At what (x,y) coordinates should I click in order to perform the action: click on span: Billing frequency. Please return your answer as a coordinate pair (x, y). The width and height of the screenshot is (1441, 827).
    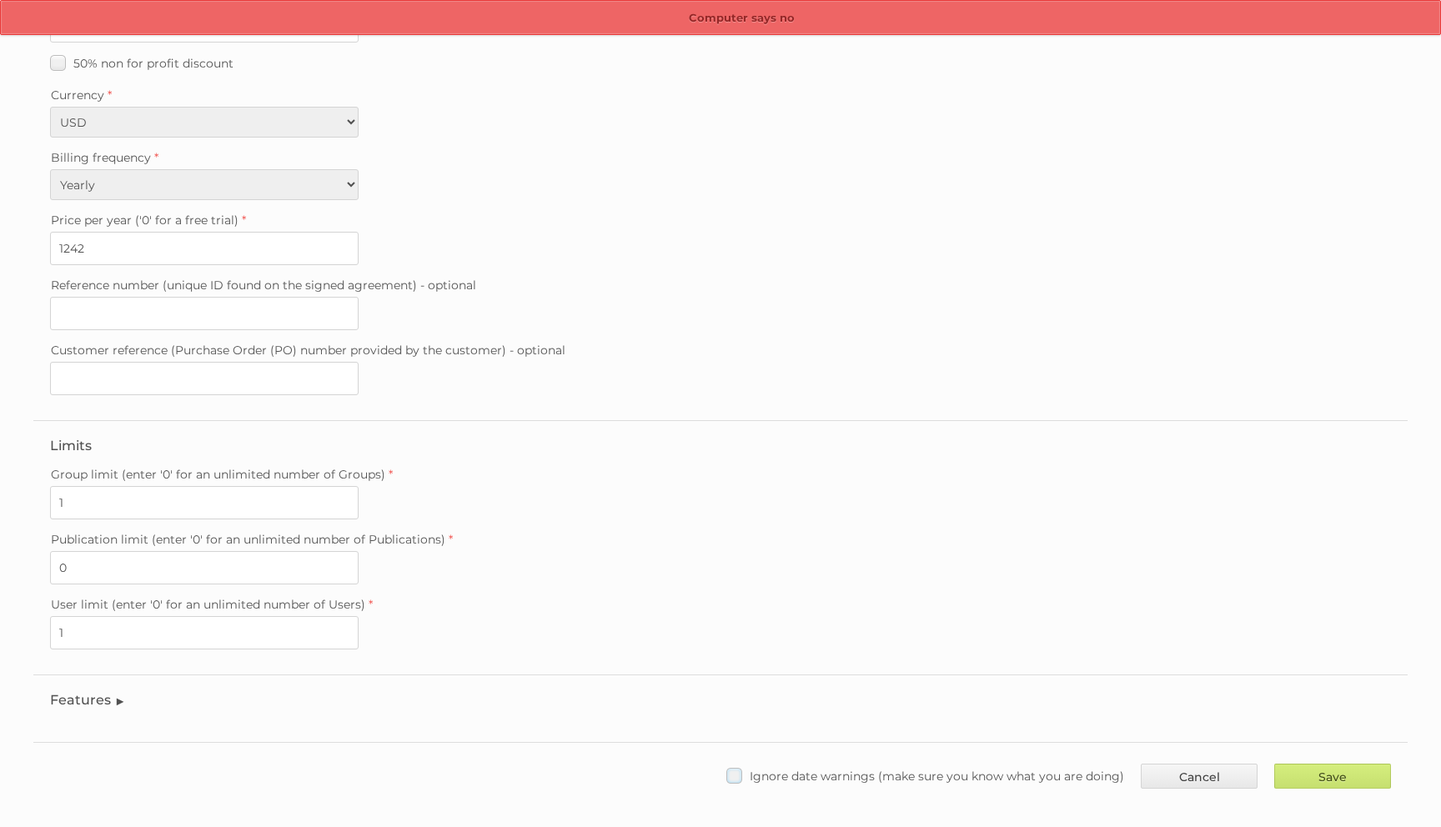
    Looking at the image, I should click on (101, 158).